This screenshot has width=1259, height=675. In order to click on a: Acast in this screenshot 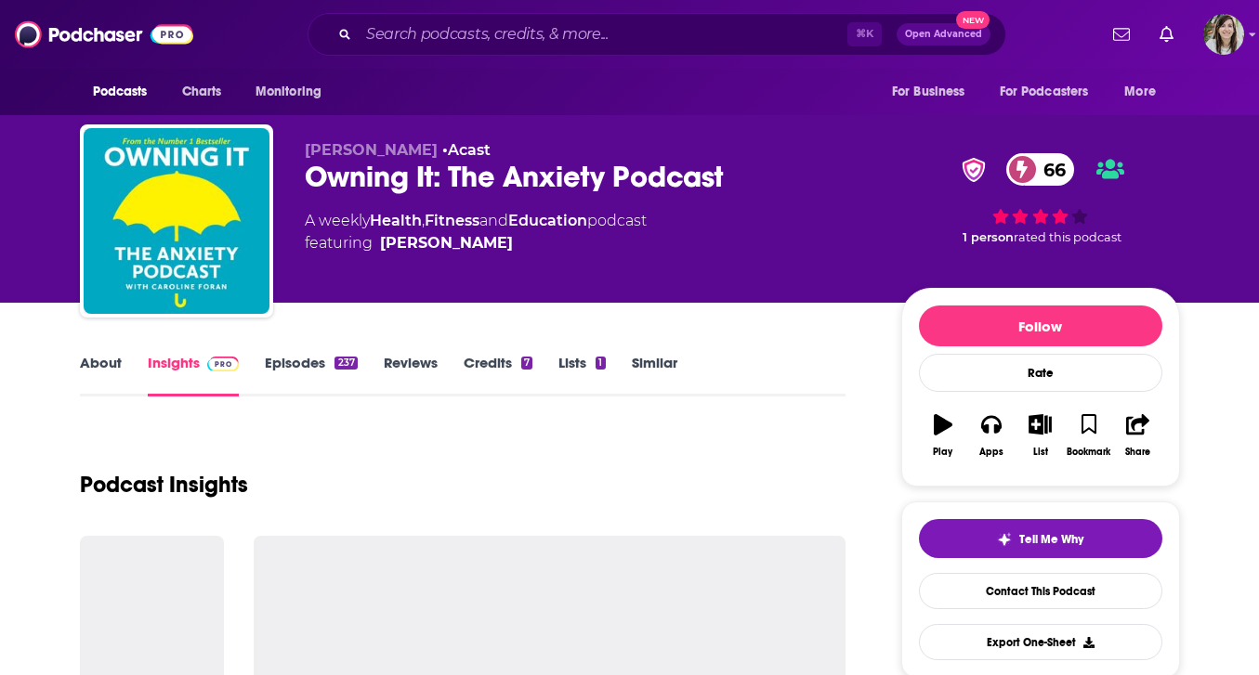, I will do `click(469, 150)`.